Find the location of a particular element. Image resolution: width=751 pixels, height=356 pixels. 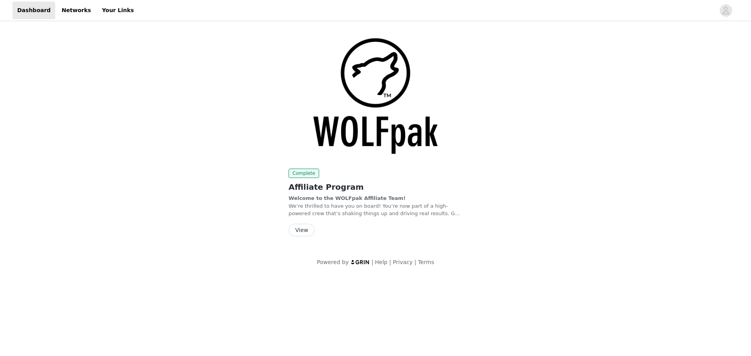

div: avatar is located at coordinates (726, 11).